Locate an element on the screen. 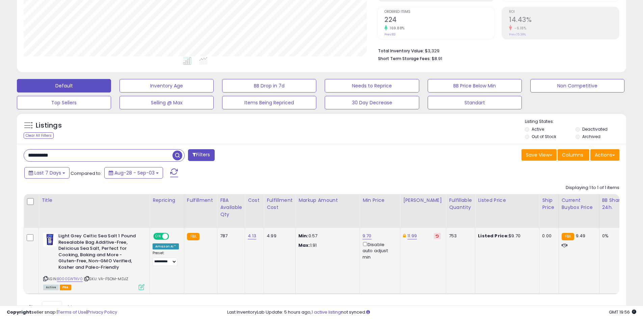 This screenshot has height=319, width=643. a: Terms of Use is located at coordinates (72, 312).